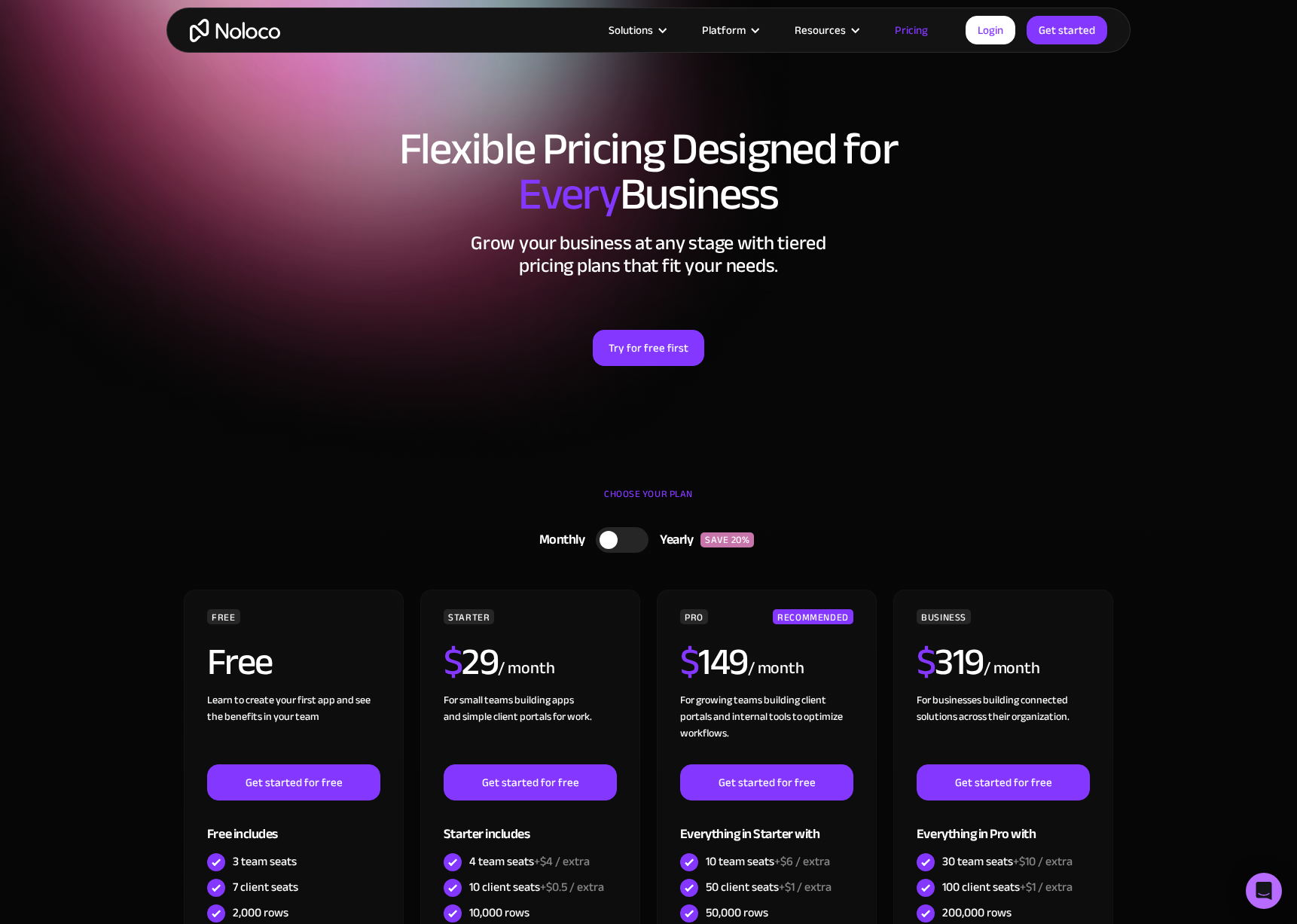 This screenshot has height=924, width=1297. Describe the element at coordinates (1067, 30) in the screenshot. I see `a: Get started` at that location.